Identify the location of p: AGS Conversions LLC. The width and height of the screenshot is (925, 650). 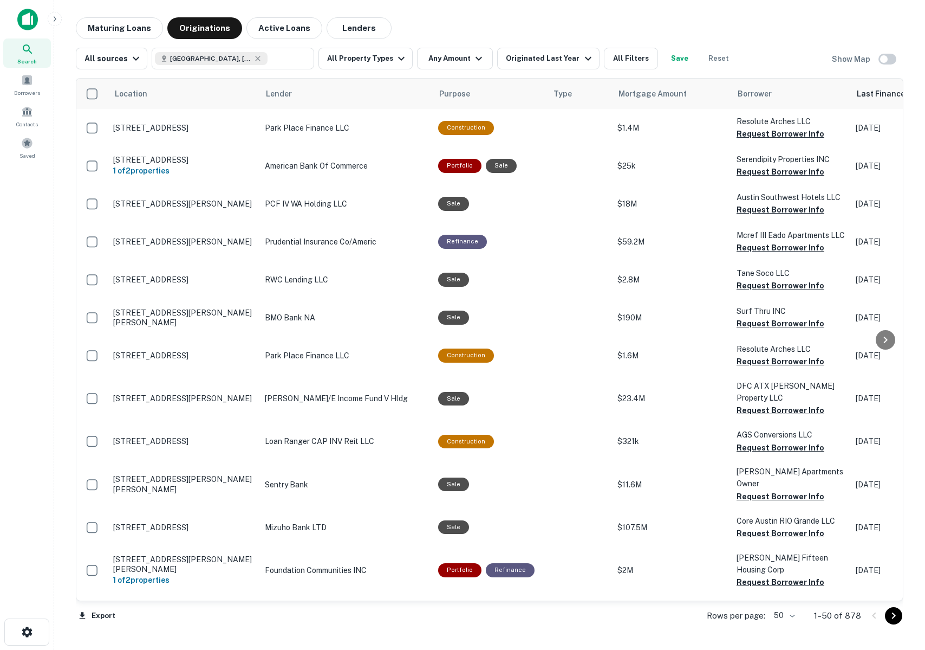
(791, 434).